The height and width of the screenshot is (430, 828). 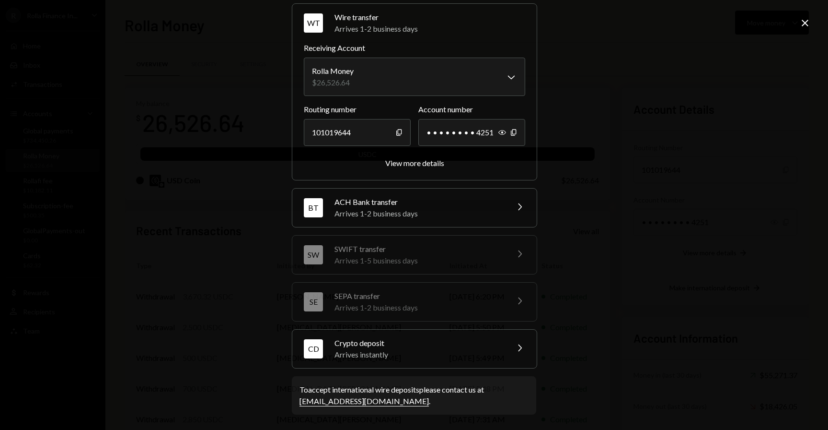 What do you see at coordinates (415, 208) in the screenshot?
I see `button: BTACH Bank transferArrives 1-2 business days` at bounding box center [415, 208].